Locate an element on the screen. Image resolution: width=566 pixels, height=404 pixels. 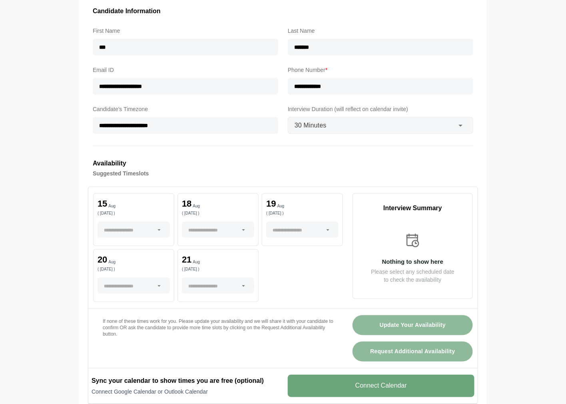
button: Update Your Availability is located at coordinates (413, 326).